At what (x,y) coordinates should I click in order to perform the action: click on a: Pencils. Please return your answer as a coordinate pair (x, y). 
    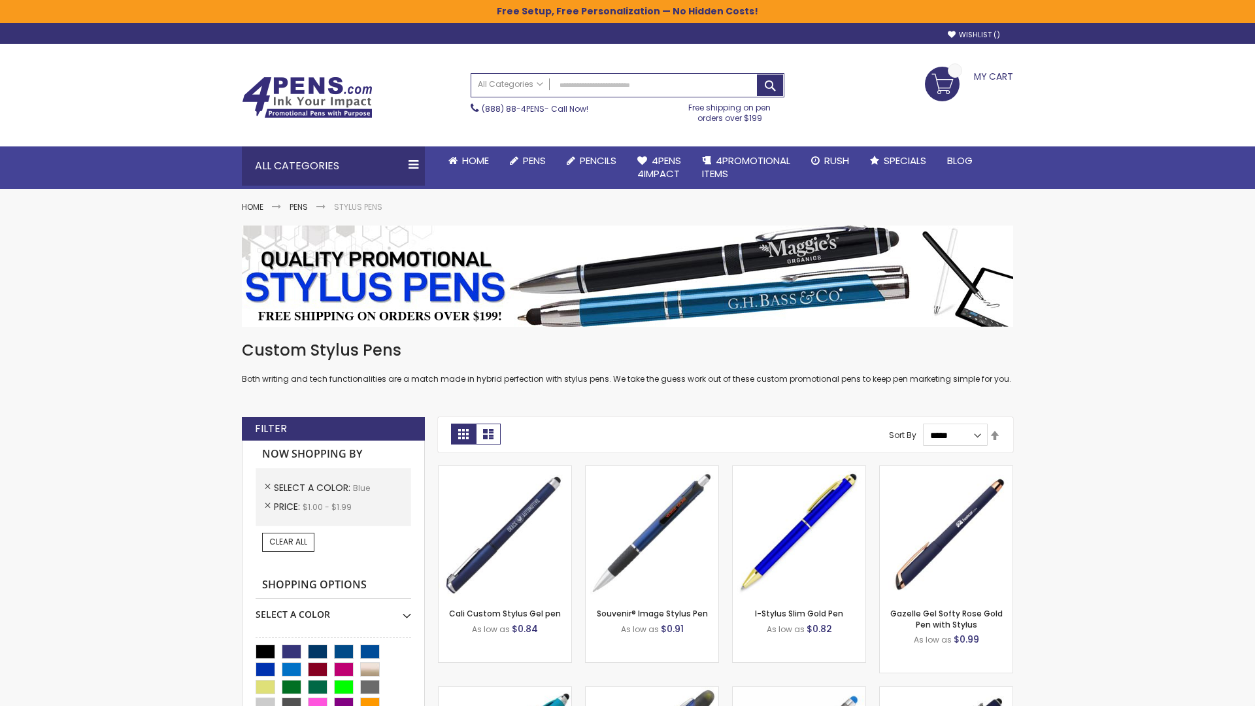
    Looking at the image, I should click on (591, 161).